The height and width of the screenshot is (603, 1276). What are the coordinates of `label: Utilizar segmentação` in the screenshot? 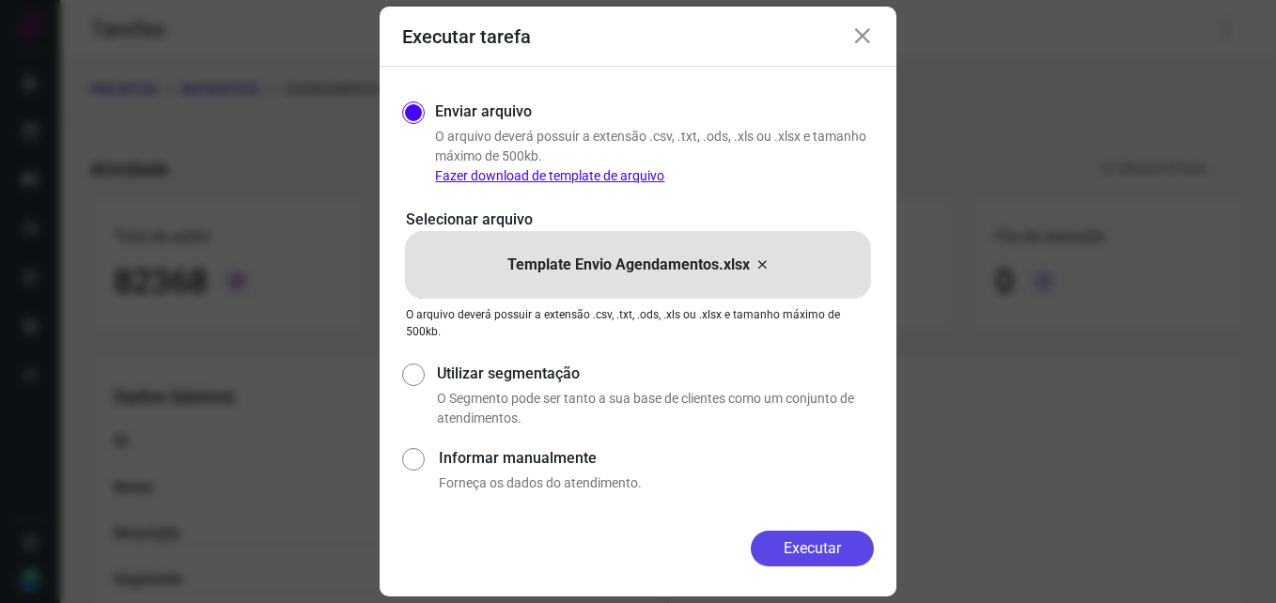 It's located at (655, 374).